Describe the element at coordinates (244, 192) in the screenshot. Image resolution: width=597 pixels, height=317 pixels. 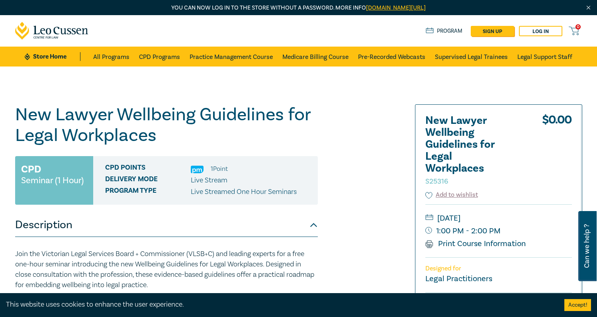
I see `p: Live Streamed One Hour Seminars` at that location.